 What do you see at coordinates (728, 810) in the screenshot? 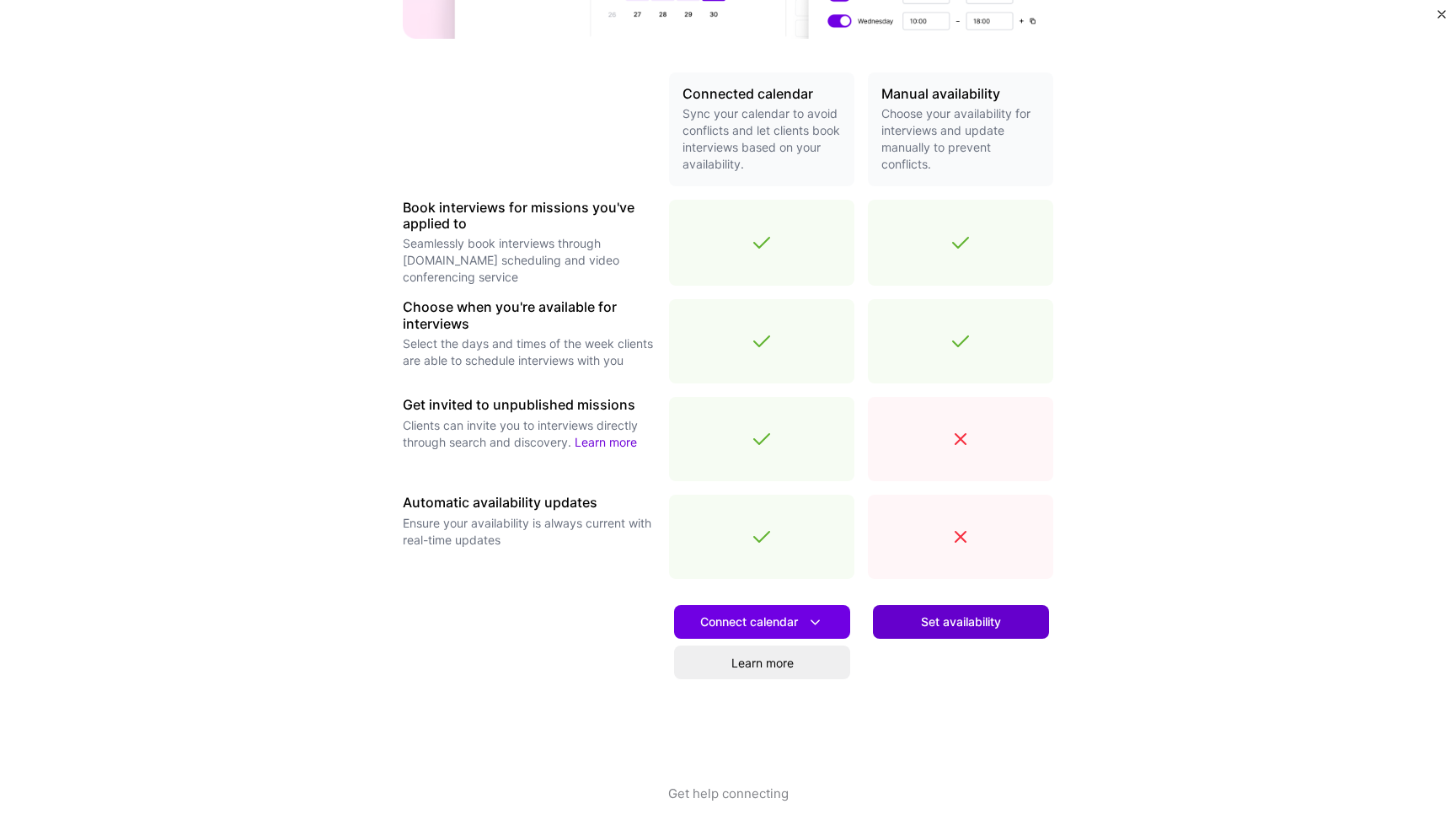
I see `button: Get help connecting` at bounding box center [728, 810].